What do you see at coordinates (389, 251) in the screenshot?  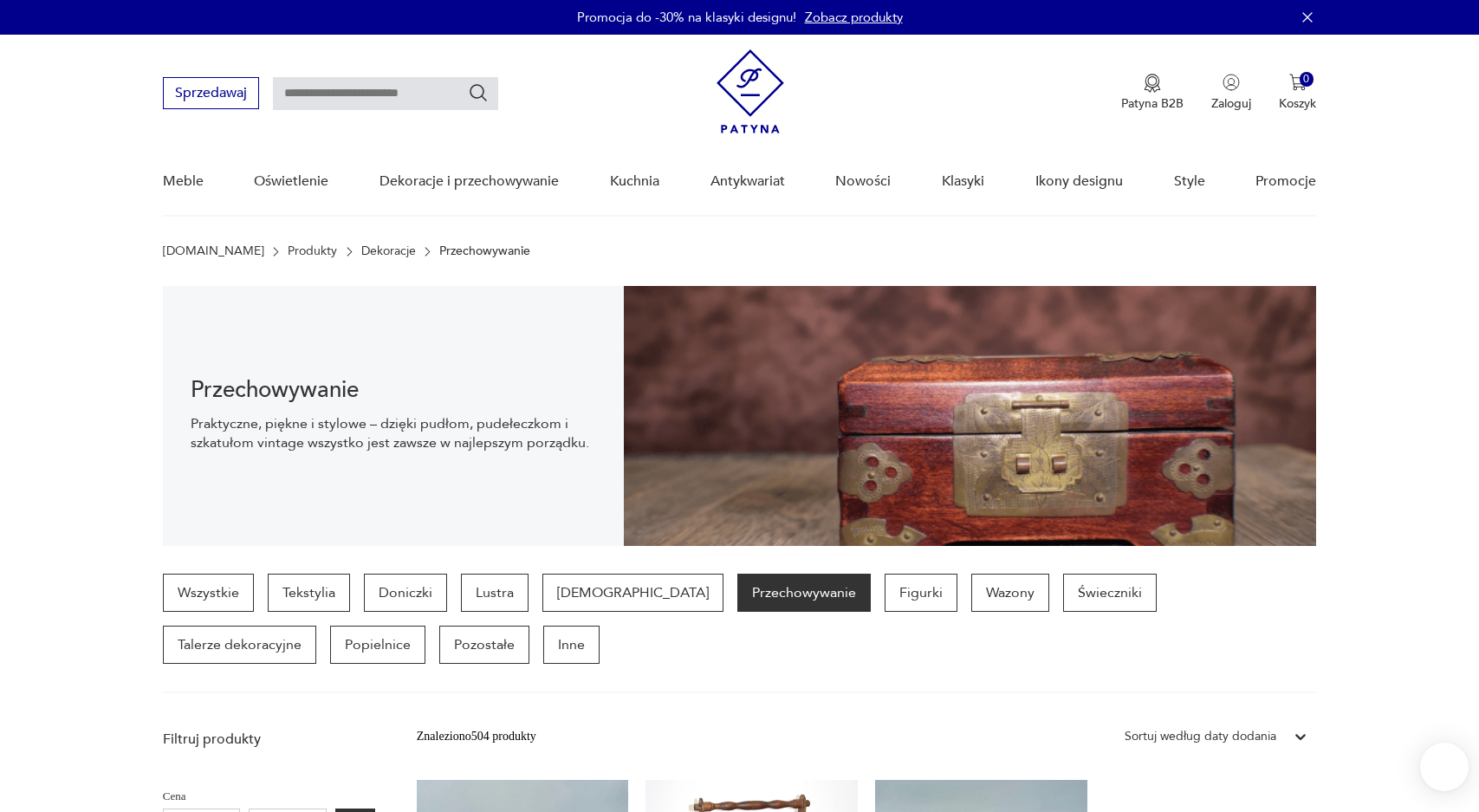 I see `a: Dekoracje` at bounding box center [389, 251].